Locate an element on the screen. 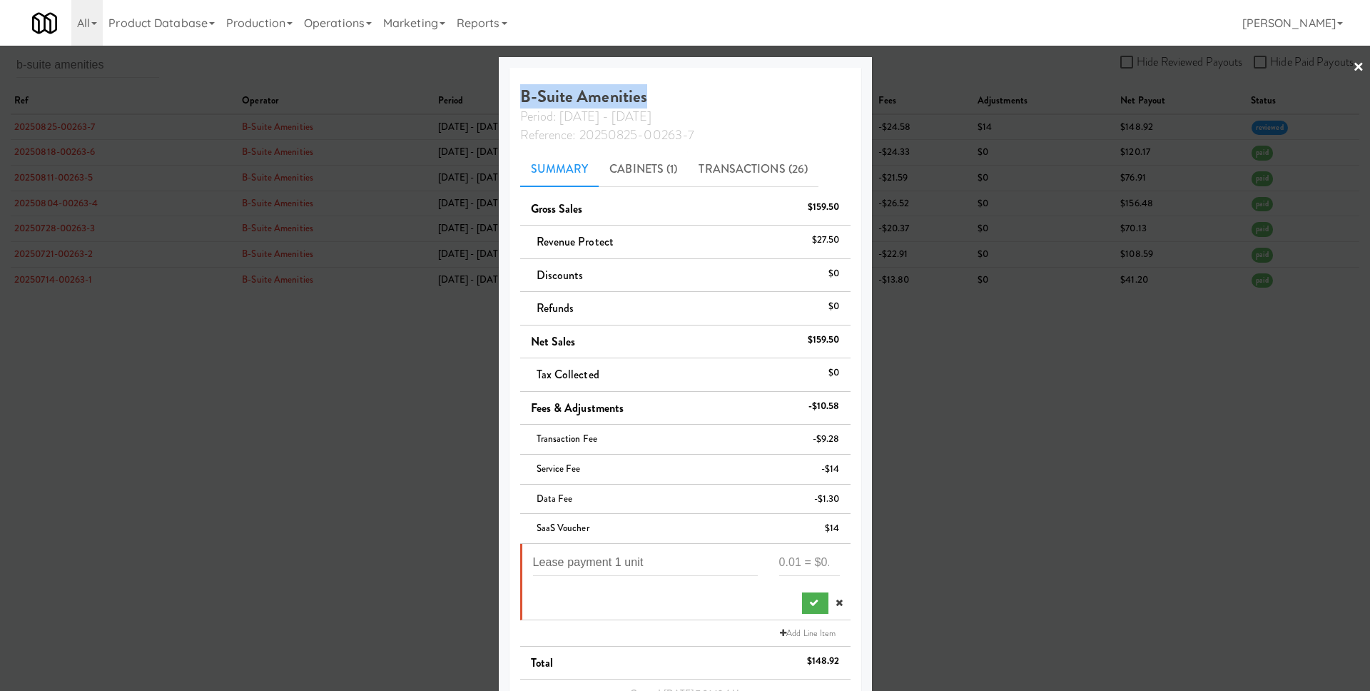 This screenshot has width=1370, height=691. li: Service Fee-$14 is located at coordinates (685, 470).